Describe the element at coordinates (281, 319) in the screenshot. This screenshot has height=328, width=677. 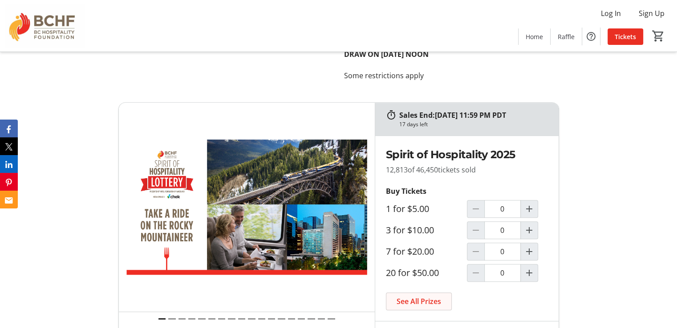
I see `button: Draw 13` at that location.